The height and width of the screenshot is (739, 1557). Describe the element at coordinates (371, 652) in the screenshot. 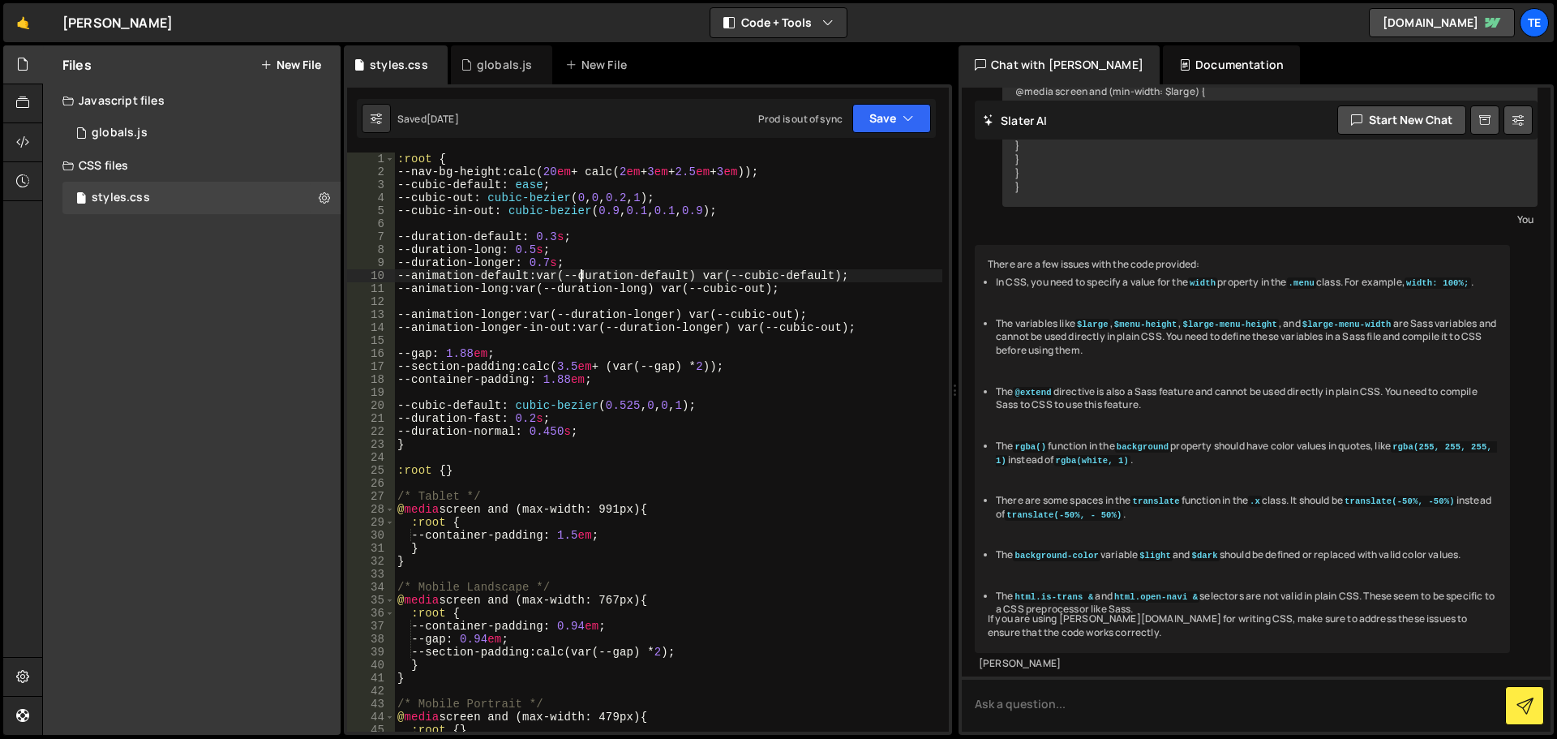

I see `div: 39` at that location.